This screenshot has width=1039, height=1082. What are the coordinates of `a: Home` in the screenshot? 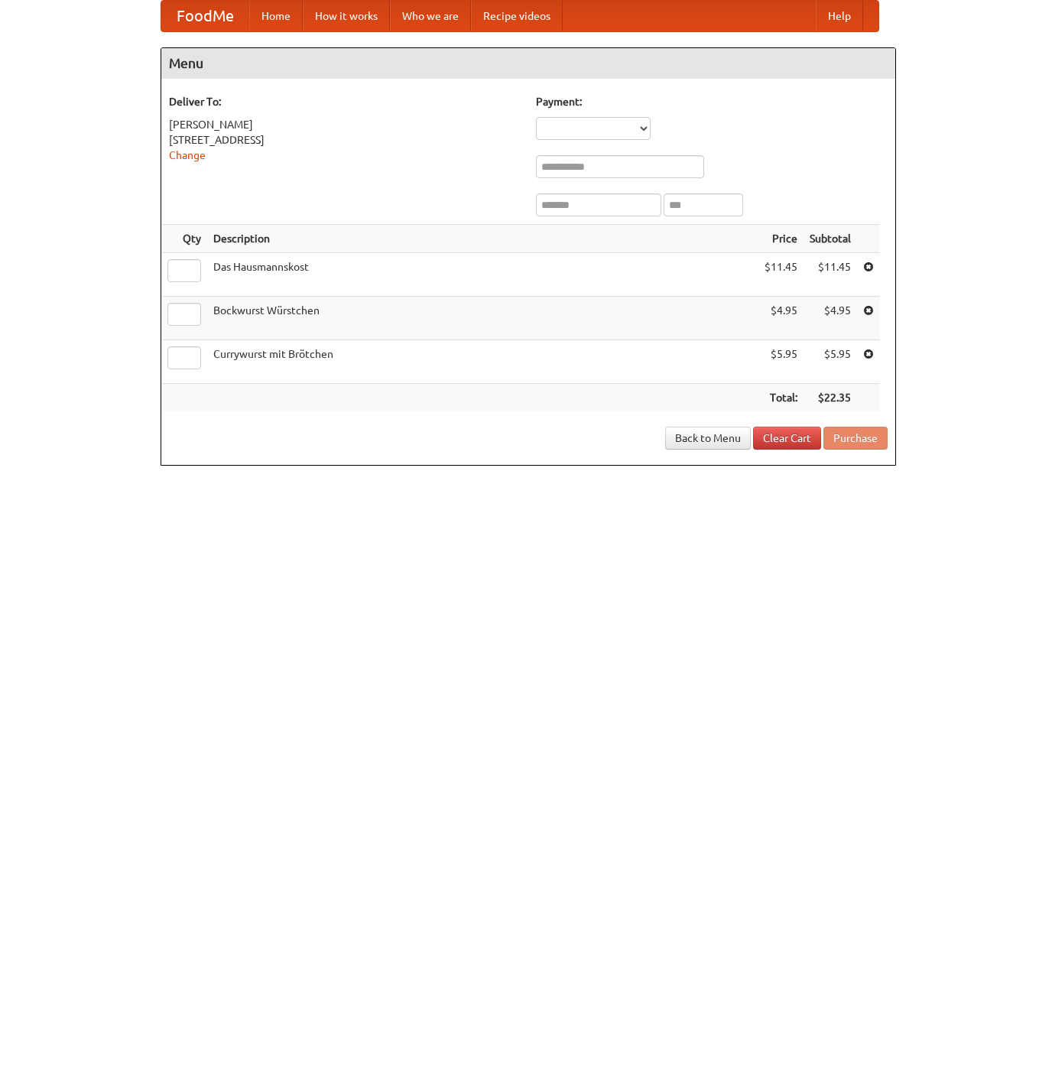 It's located at (276, 16).